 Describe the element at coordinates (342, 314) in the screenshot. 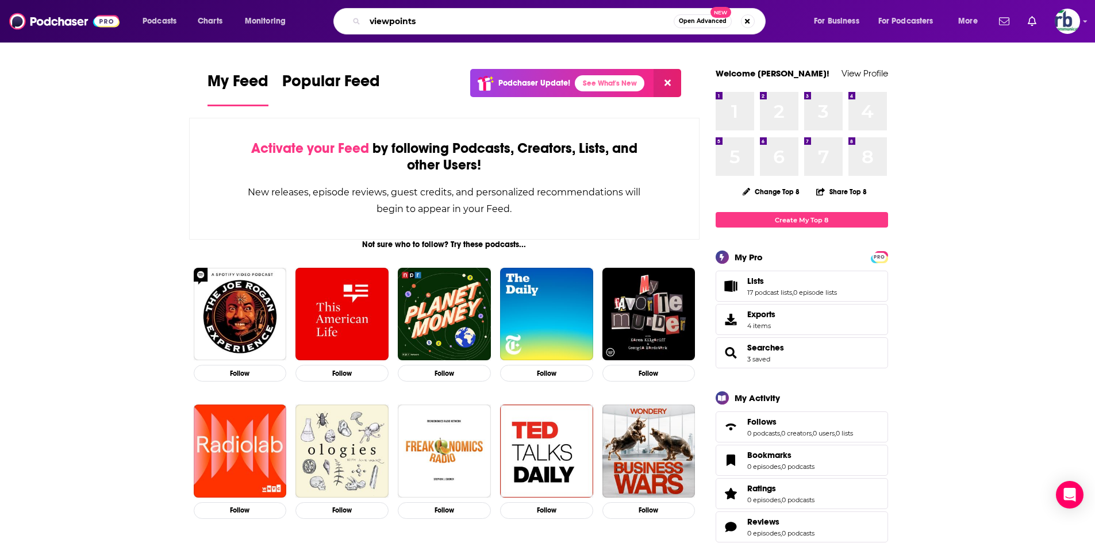

I see `img: This American Life` at that location.